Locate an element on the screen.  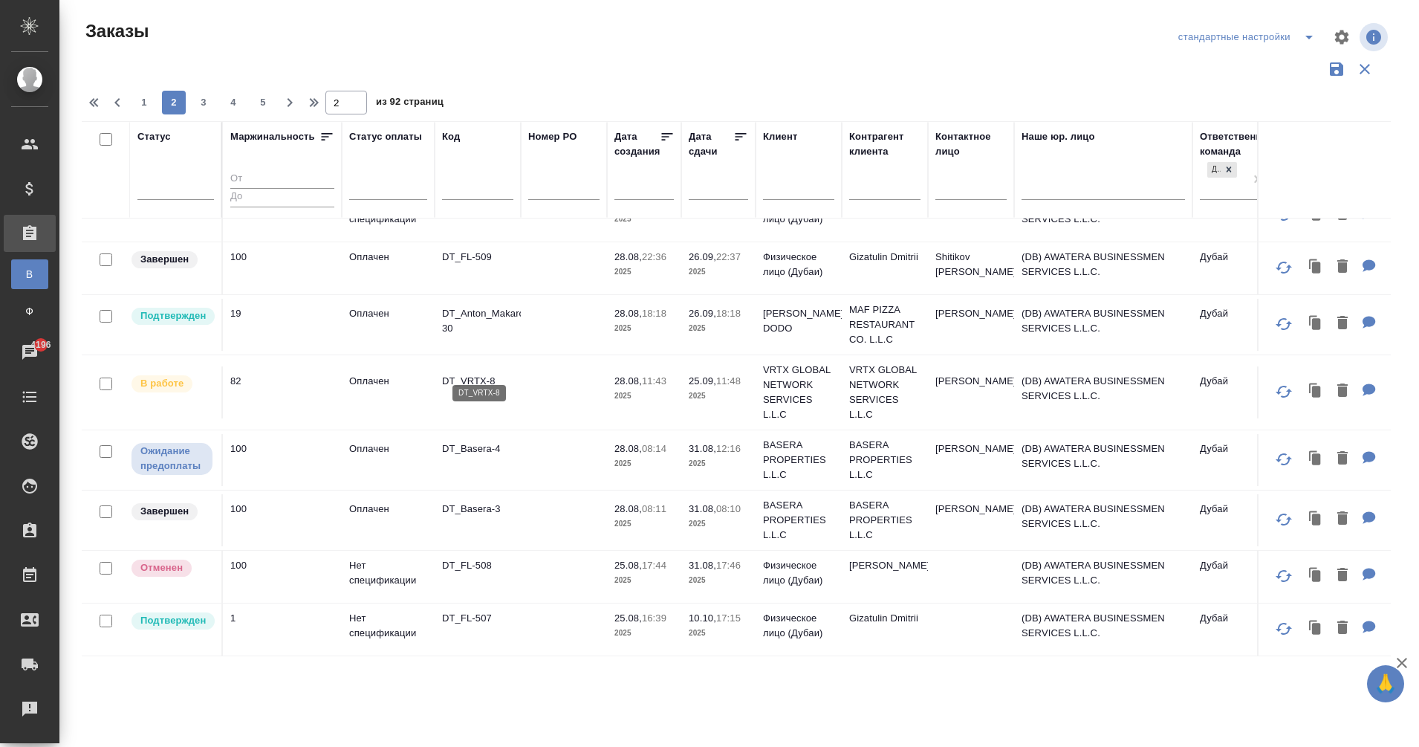
button: 3 is located at coordinates (204, 103).